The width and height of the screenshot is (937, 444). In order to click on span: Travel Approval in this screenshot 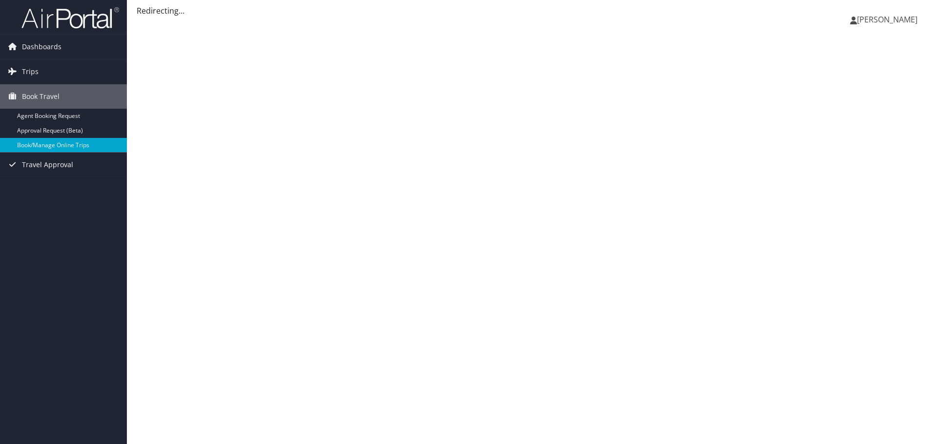, I will do `click(47, 165)`.